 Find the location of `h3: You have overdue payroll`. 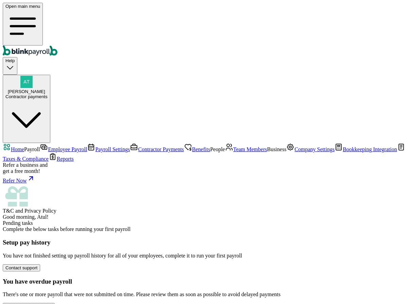

h3: You have overdue payroll is located at coordinates (204, 282).